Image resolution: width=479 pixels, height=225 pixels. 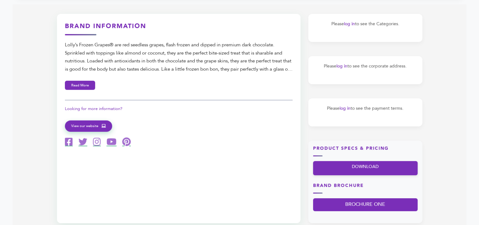 What do you see at coordinates (366, 66) in the screenshot?
I see `p: Please to see the corporate address.` at bounding box center [366, 66].